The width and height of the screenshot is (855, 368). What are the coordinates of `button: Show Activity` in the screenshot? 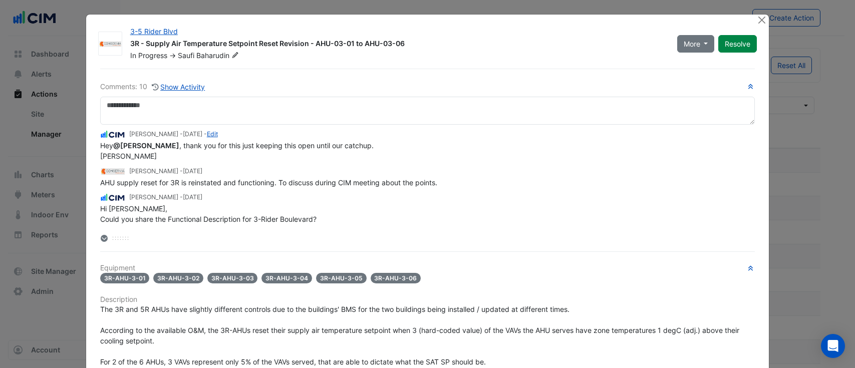 It's located at (178, 87).